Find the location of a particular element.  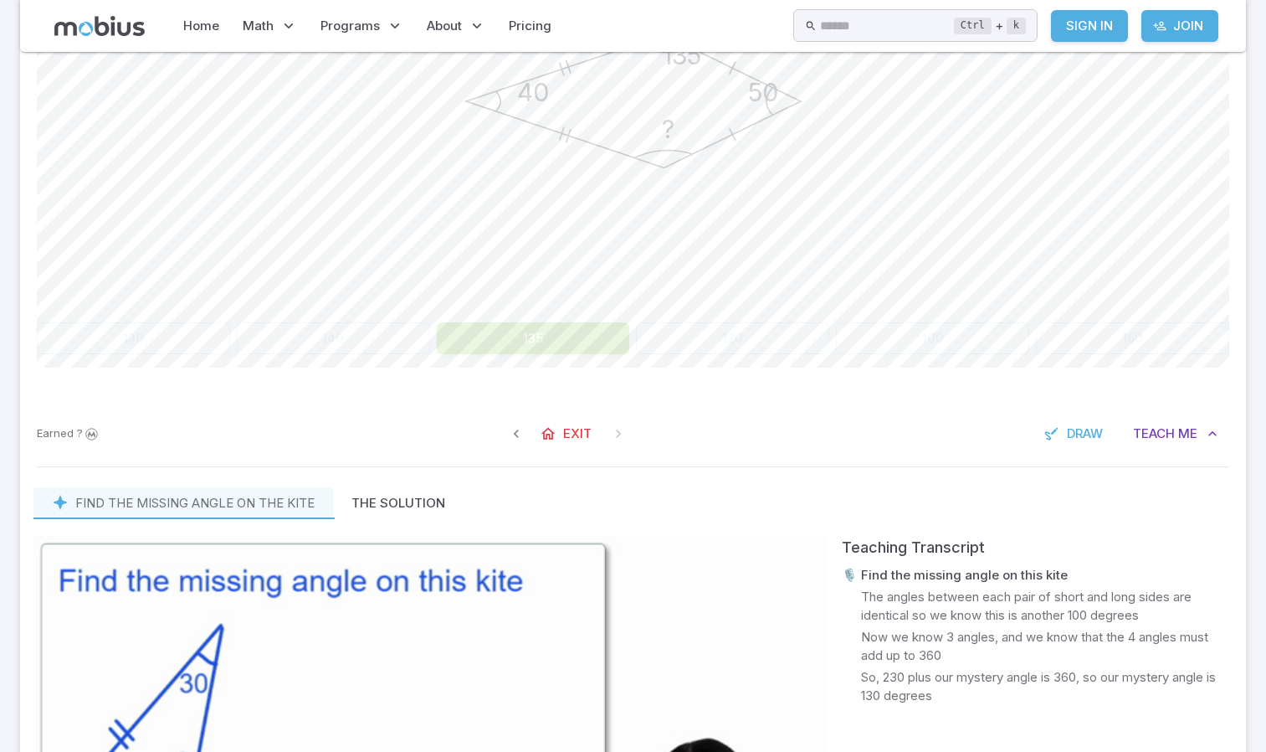

span: Programs is located at coordinates (350, 26).